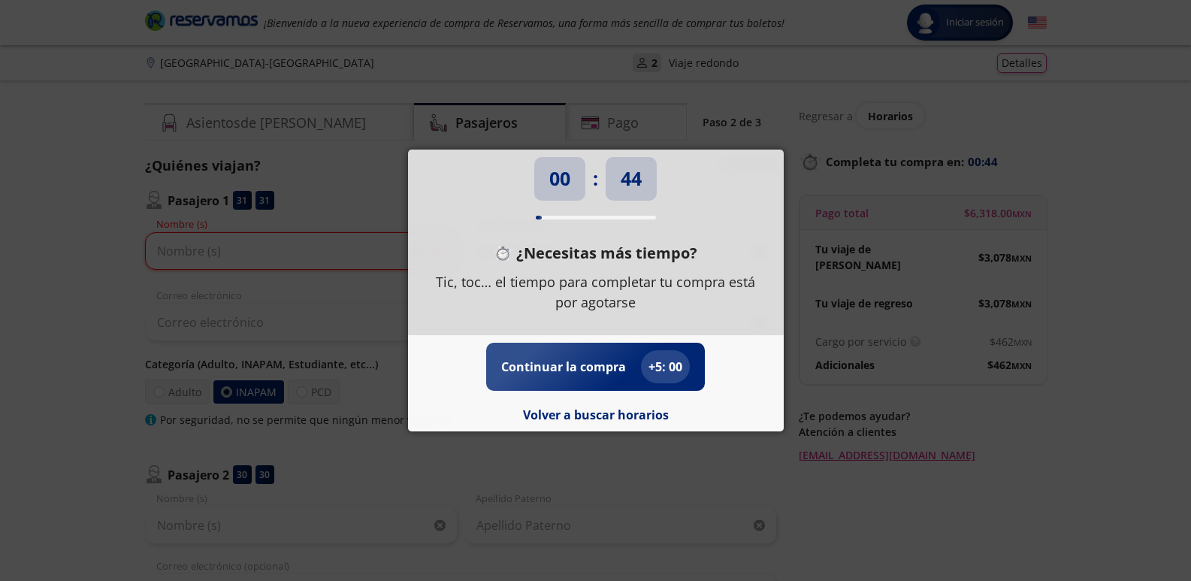 The height and width of the screenshot is (581, 1191). Describe the element at coordinates (631, 179) in the screenshot. I see `p: 44` at that location.